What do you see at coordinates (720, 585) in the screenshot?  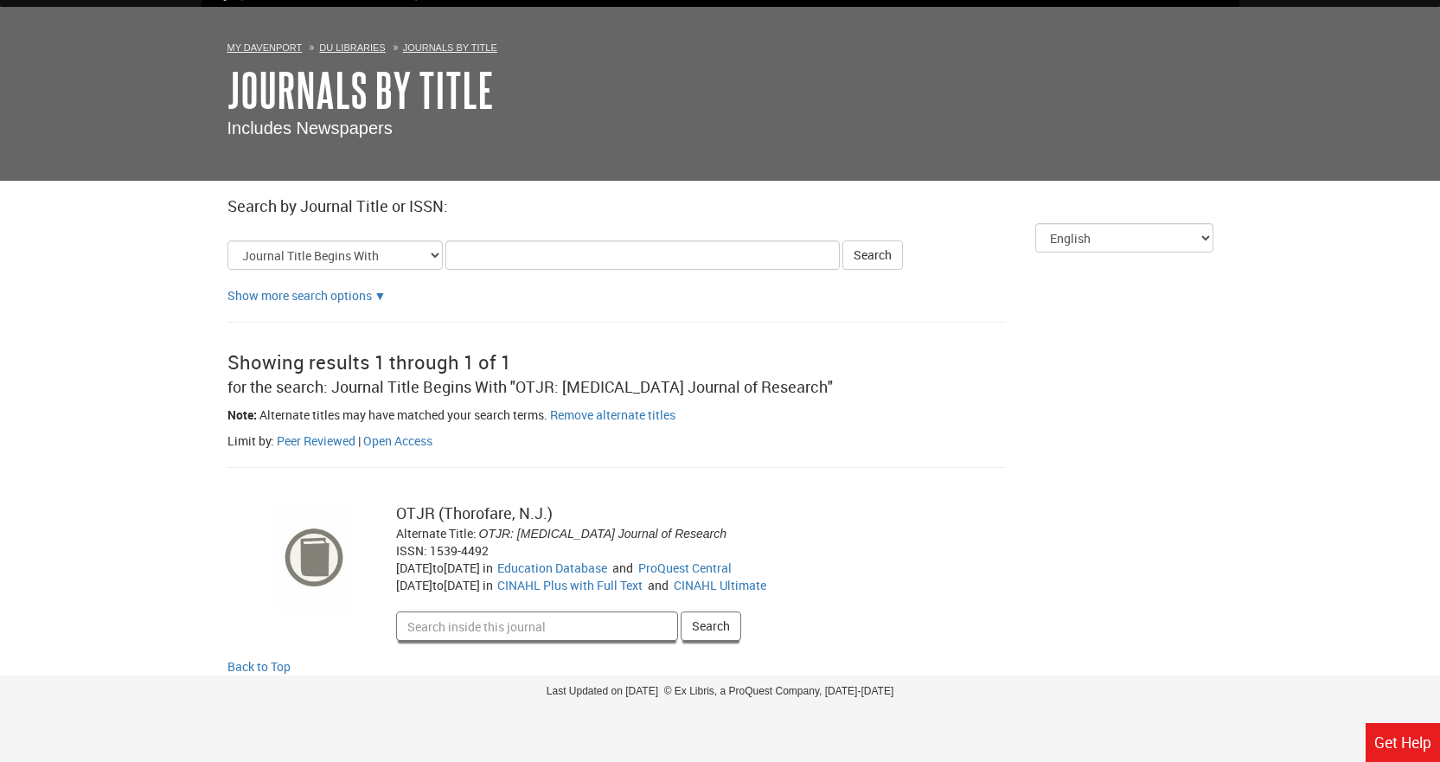 I see `a: Go to CINAHL Ultimate` at bounding box center [720, 585].